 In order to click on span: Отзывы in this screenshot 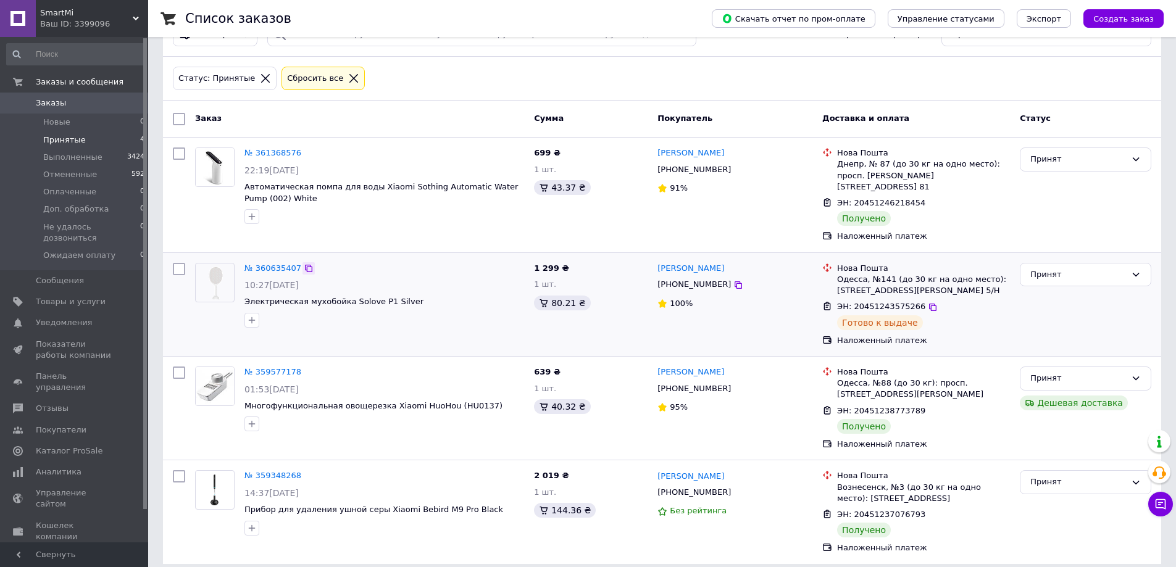, I will do `click(52, 409)`.